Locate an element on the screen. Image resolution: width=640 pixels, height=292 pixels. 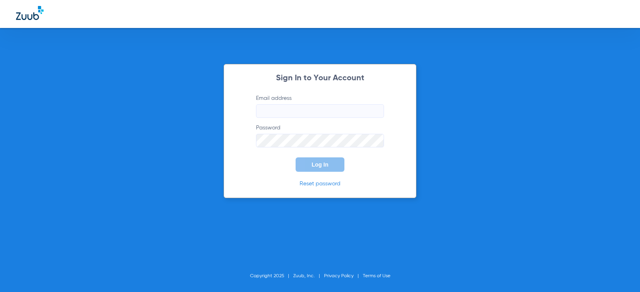
a: Terms of Use is located at coordinates (376, 276).